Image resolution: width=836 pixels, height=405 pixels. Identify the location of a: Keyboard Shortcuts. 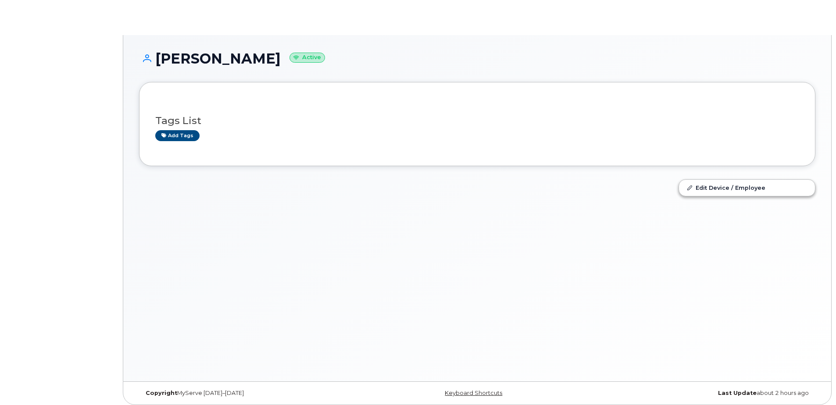
(473, 393).